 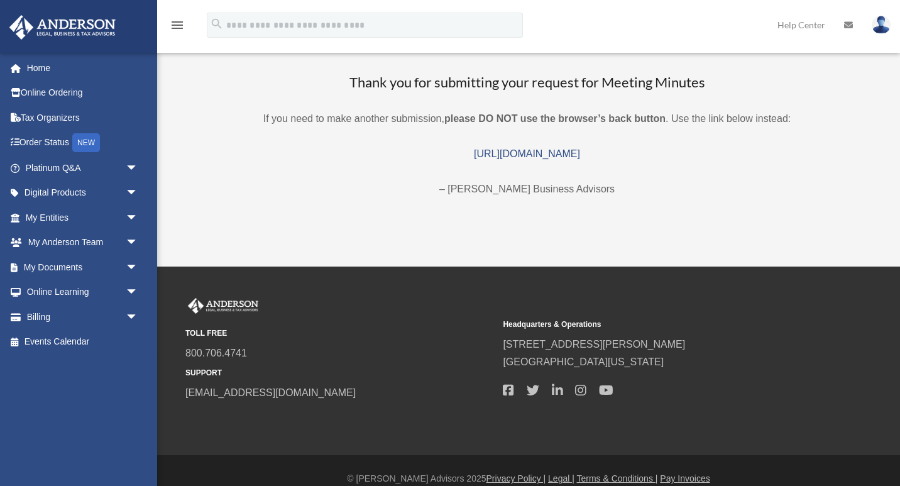 I want to click on a: My Anderson Teamarrow_drop_down, so click(x=83, y=243).